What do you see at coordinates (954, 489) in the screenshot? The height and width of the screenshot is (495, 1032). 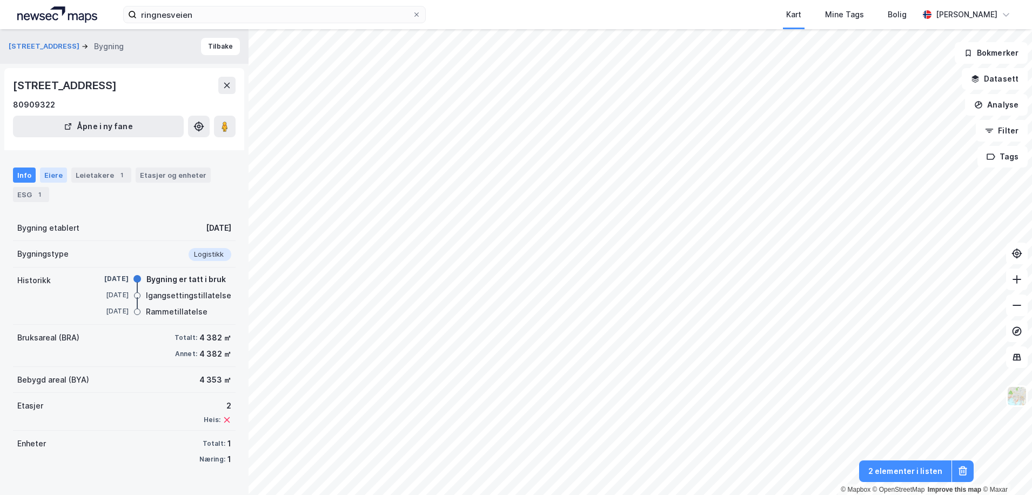 I see `a: Improve this map` at bounding box center [954, 489].